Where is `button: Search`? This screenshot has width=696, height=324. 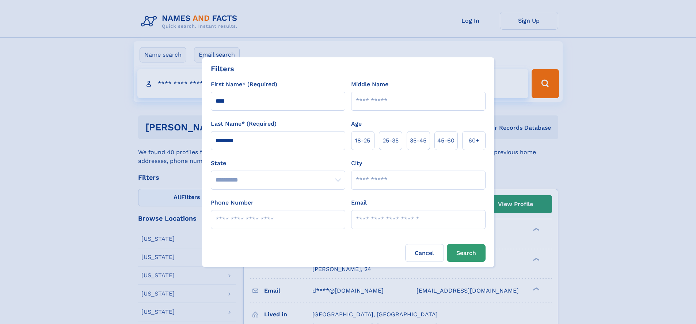
button: Search is located at coordinates (466, 253).